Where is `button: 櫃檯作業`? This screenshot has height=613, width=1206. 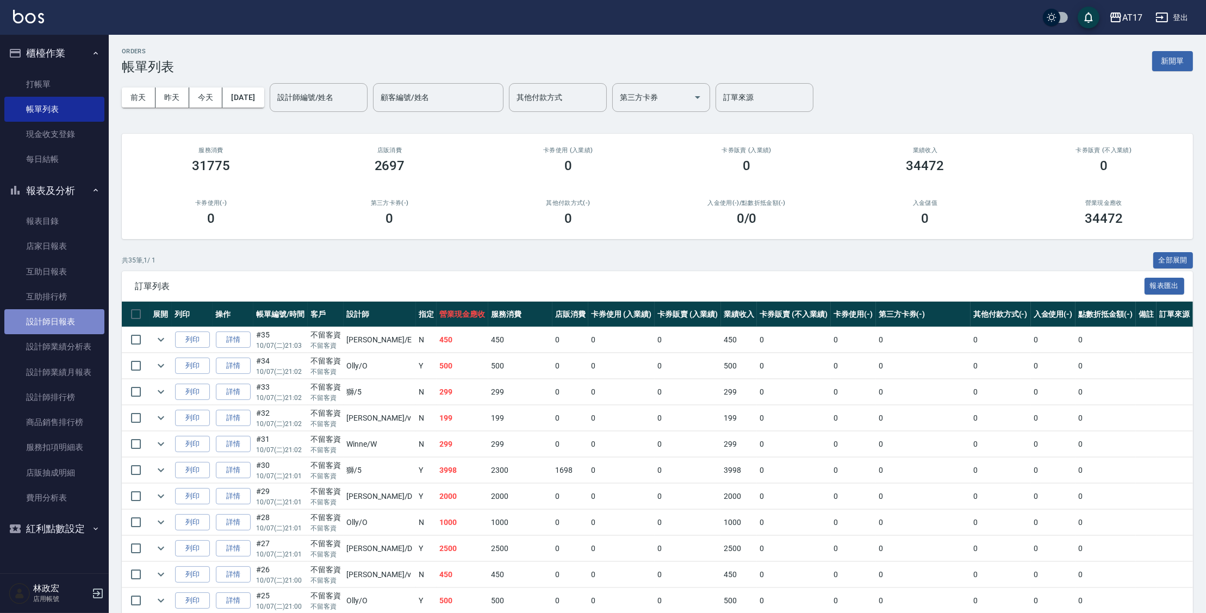 button: 櫃檯作業 is located at coordinates (54, 53).